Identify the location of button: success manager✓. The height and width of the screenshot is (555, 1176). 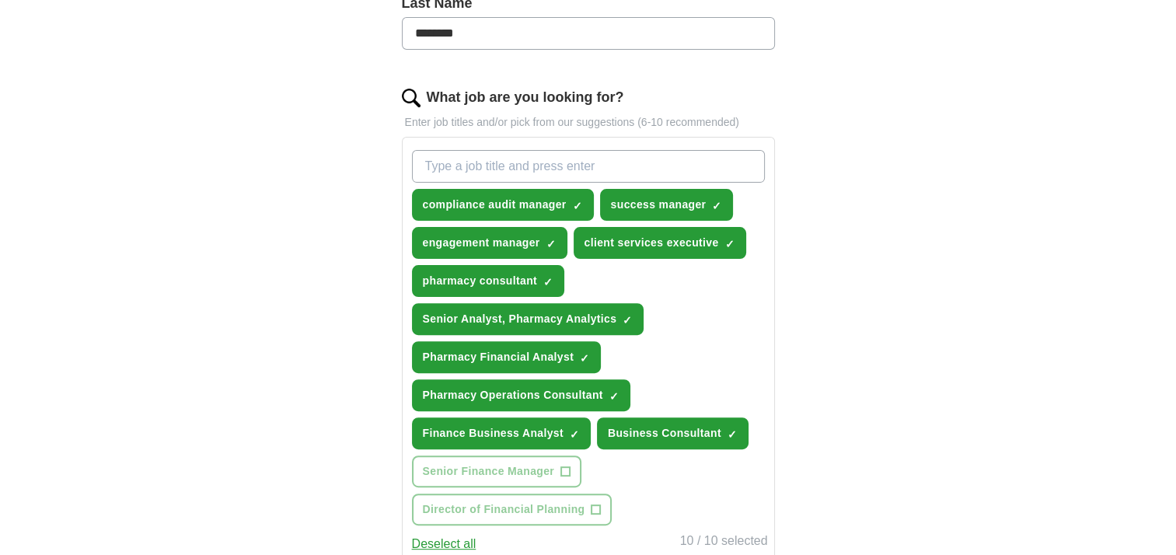
(667, 204).